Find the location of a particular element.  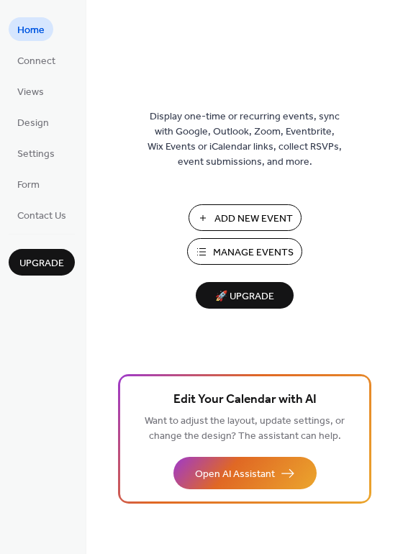

span: 🚀 Upgrade is located at coordinates (244, 296).